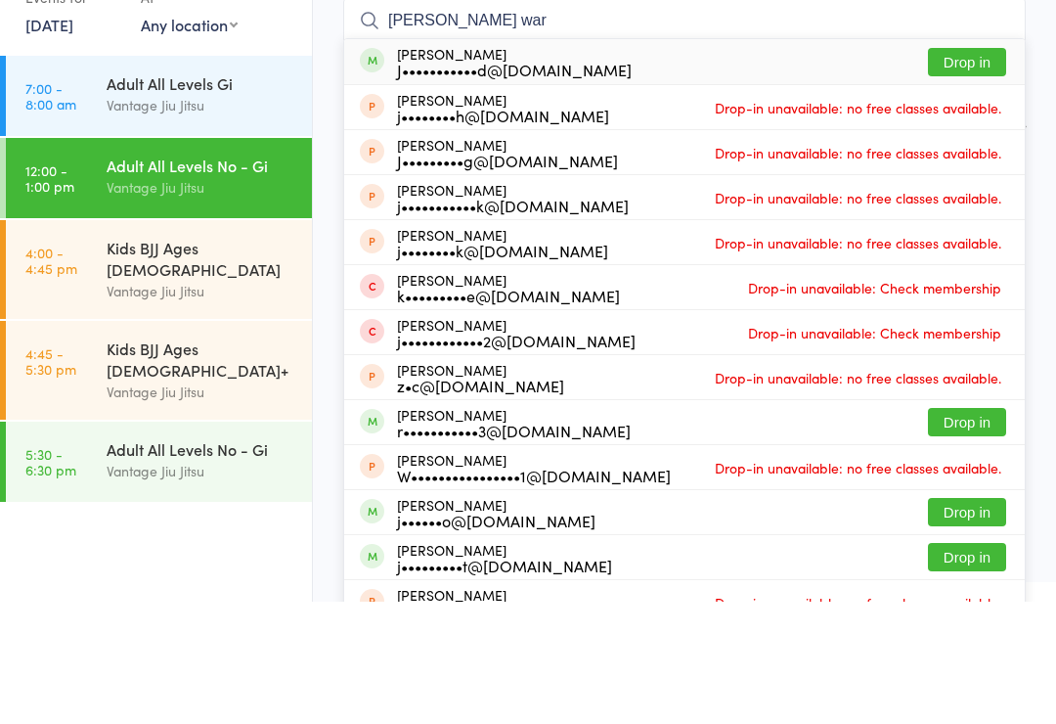 The height and width of the screenshot is (724, 1056). I want to click on div: Adult All Levels Gi, so click(200, 205).